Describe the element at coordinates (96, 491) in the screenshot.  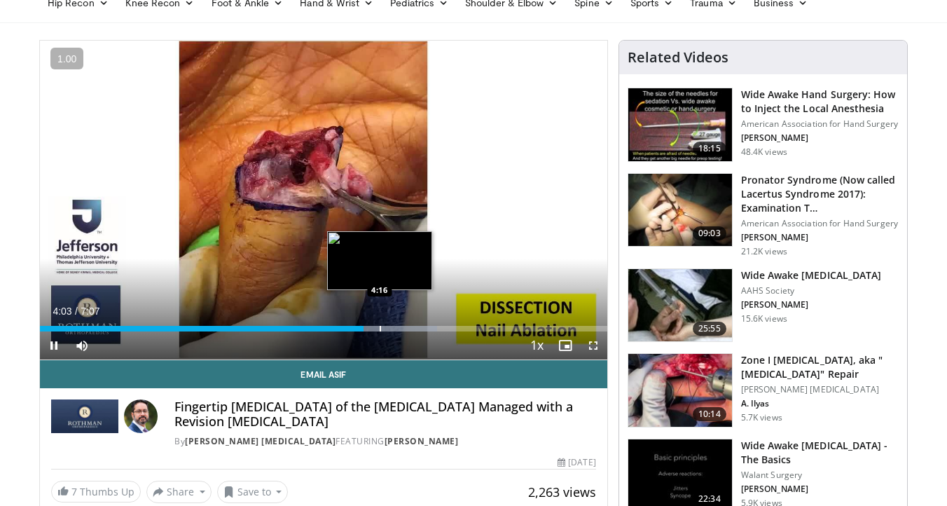
I see `a: 7 Thumbs Up` at that location.